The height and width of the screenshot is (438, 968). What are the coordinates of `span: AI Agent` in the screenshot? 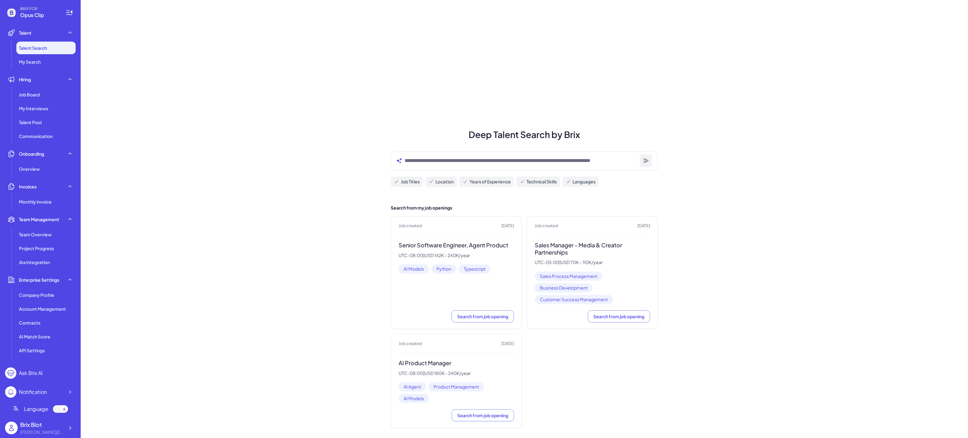 It's located at (412, 387).